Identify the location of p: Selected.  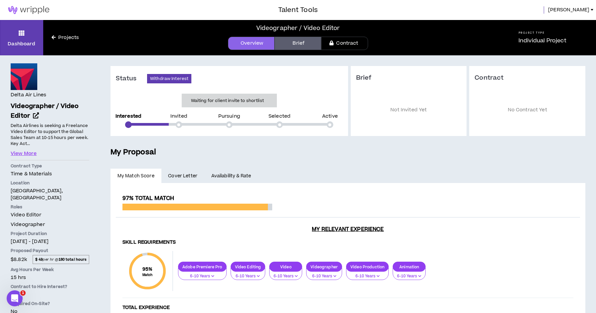
(280, 116).